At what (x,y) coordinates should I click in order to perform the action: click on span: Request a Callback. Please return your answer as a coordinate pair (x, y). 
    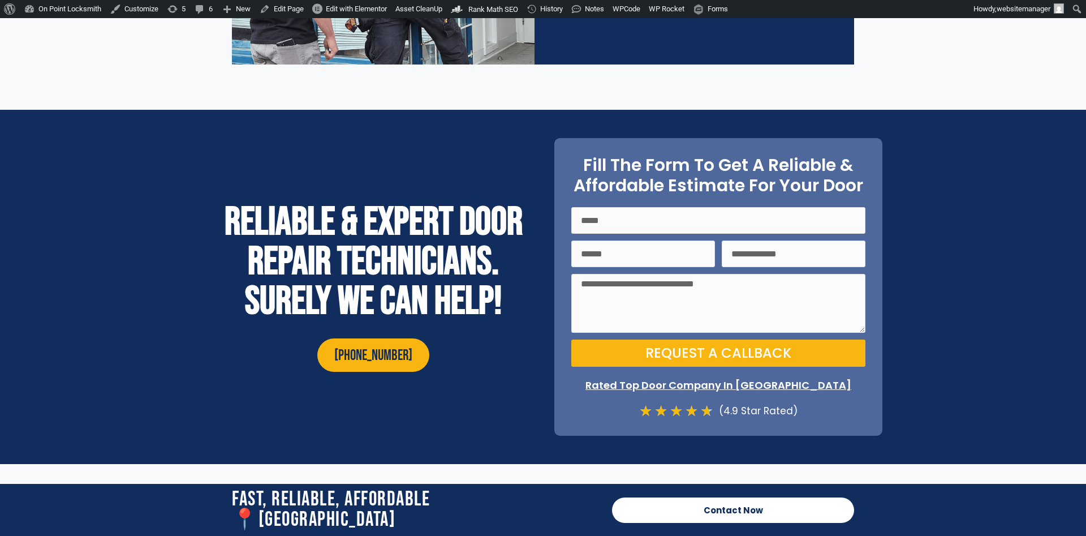
    Looking at the image, I should click on (719, 353).